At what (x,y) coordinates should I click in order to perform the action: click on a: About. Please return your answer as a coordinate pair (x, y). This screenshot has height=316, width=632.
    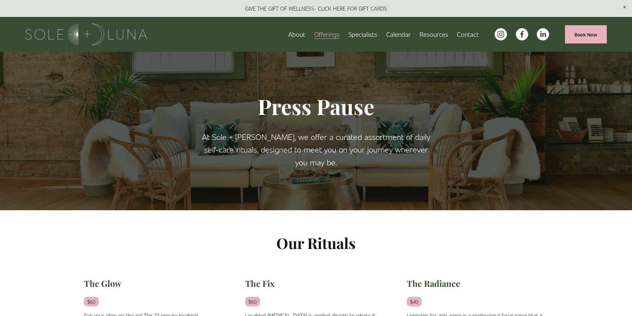
    Looking at the image, I should click on (297, 34).